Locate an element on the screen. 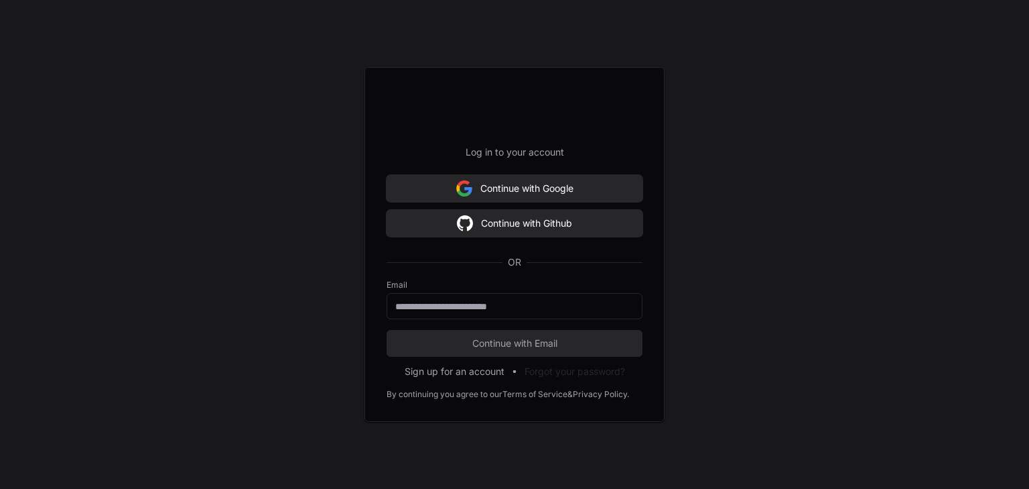 This screenshot has width=1029, height=489. p: Log in to your account is located at coordinates (515, 152).